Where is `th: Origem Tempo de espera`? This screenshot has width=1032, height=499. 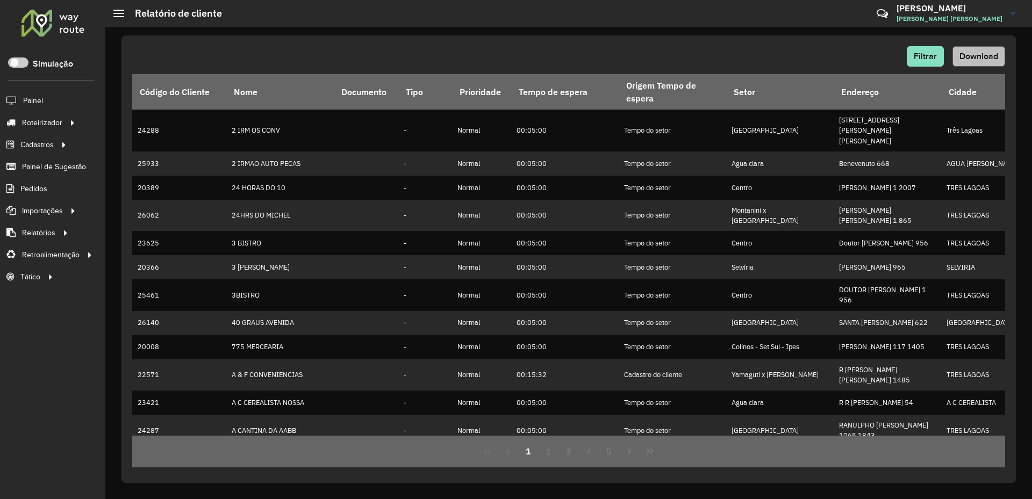 th: Origem Tempo de espera is located at coordinates (672, 92).